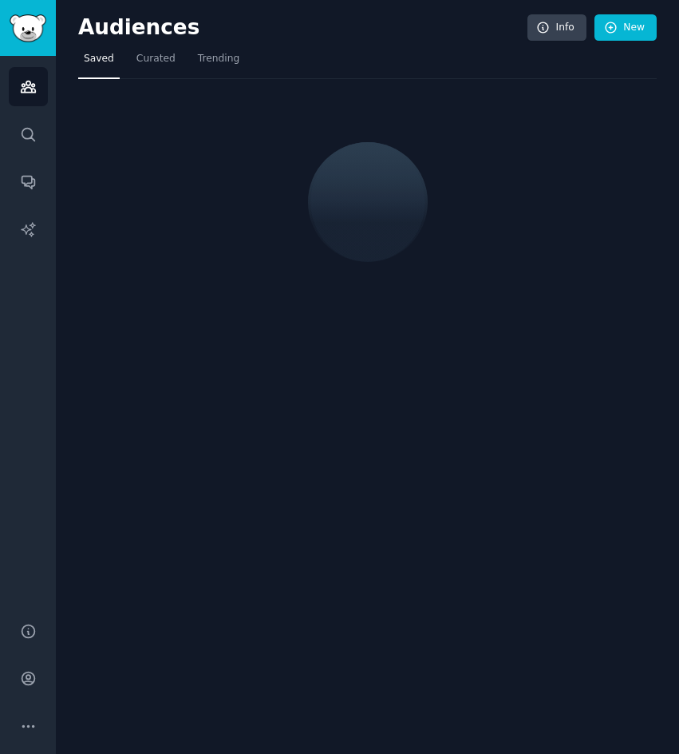 Image resolution: width=679 pixels, height=754 pixels. I want to click on a: Saved, so click(99, 62).